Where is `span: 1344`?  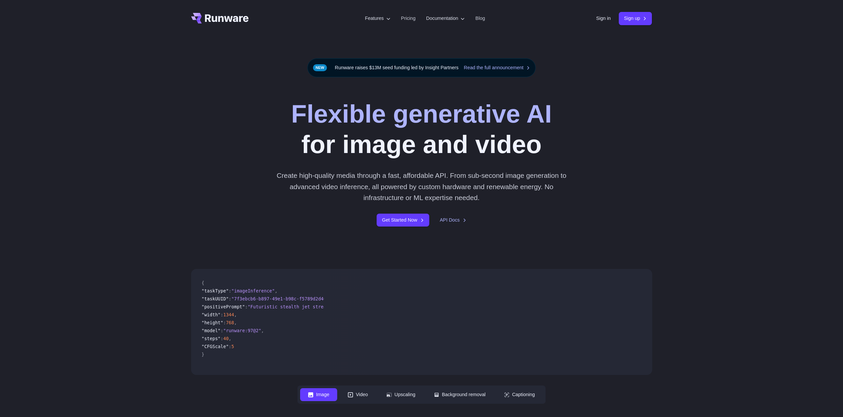 span: 1344 is located at coordinates (229, 315).